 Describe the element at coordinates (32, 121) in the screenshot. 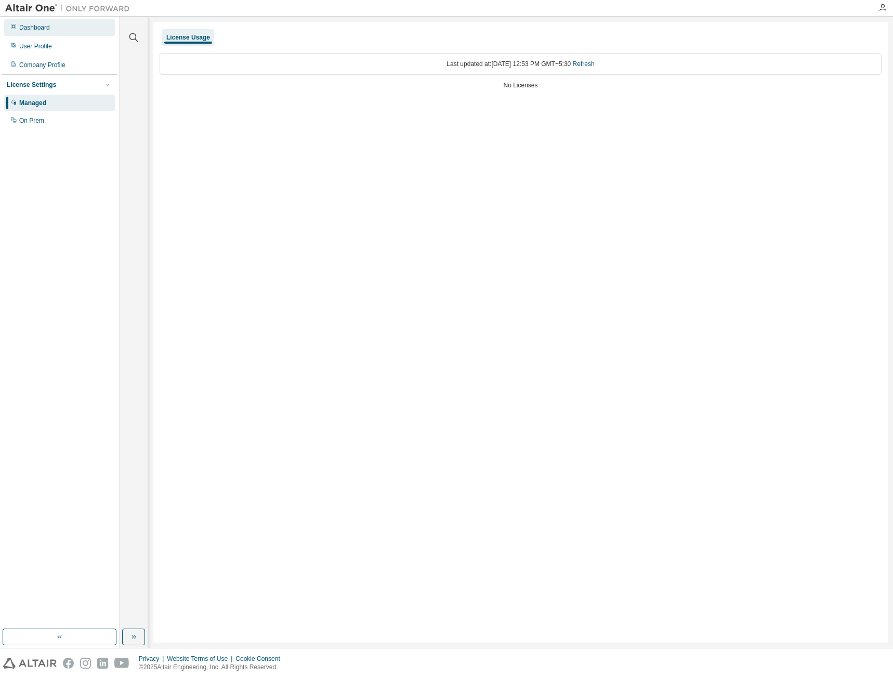

I see `div: On Prem` at that location.